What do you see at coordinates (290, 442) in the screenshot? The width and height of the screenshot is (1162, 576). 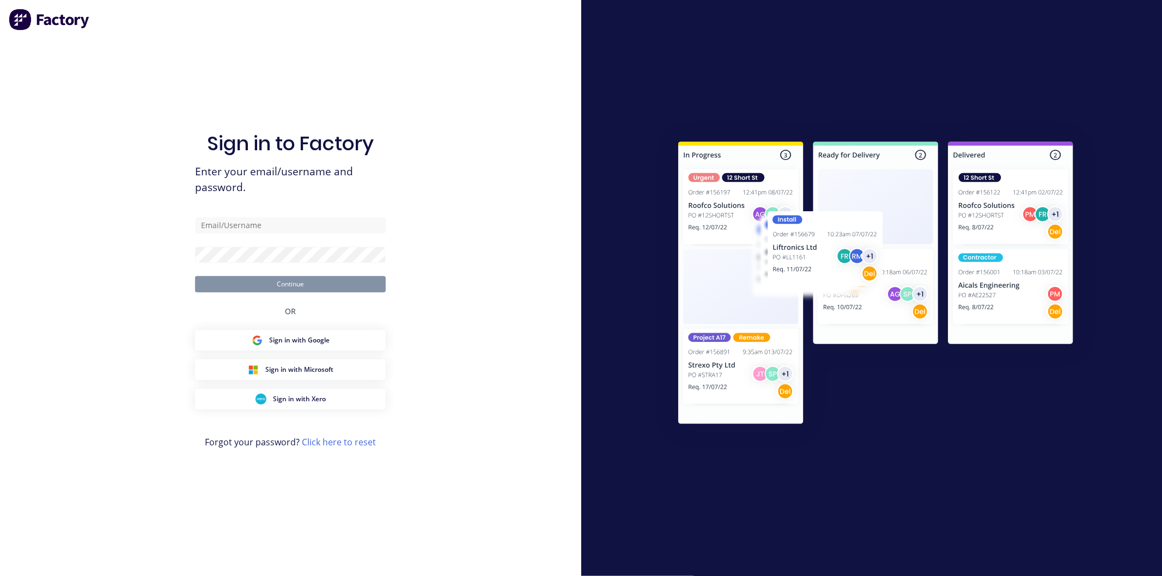 I see `span: Forgot your password?` at bounding box center [290, 442].